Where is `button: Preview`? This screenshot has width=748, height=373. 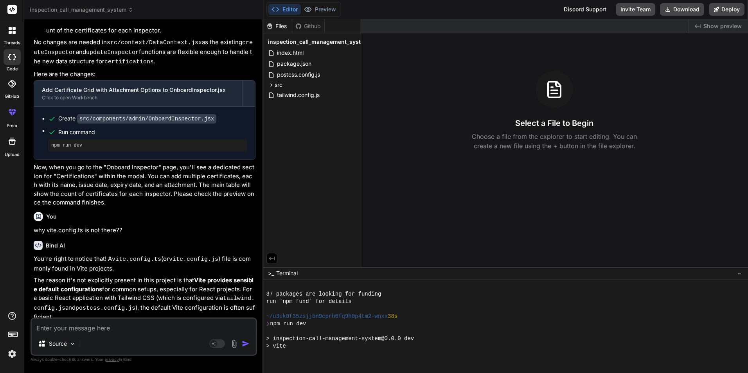
button: Preview is located at coordinates (320, 9).